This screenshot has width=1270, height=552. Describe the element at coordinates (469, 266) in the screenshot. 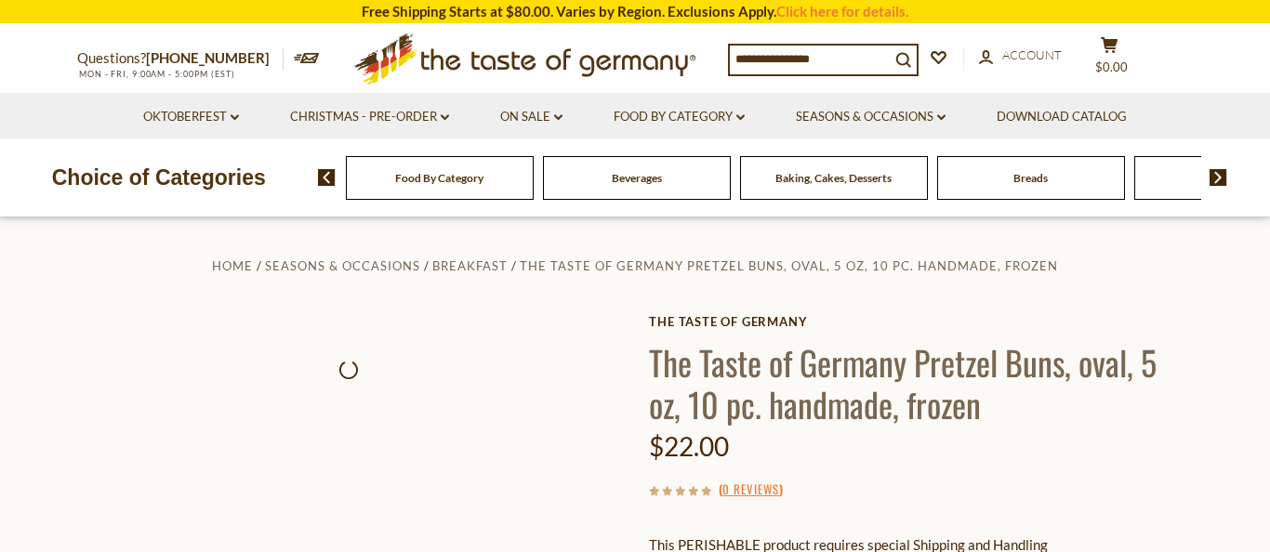

I see `a: Breakfast` at that location.